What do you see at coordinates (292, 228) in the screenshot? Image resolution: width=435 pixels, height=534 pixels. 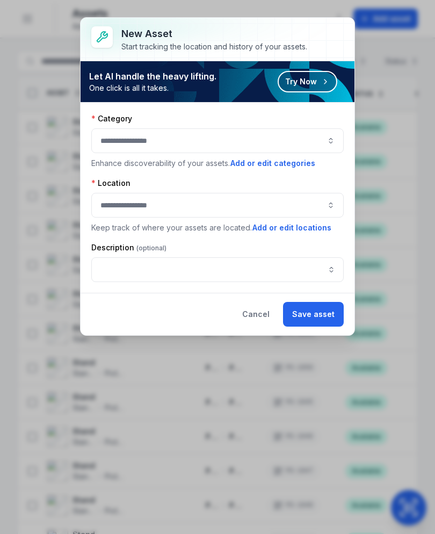 I see `button: Add or edit locations` at bounding box center [292, 228].